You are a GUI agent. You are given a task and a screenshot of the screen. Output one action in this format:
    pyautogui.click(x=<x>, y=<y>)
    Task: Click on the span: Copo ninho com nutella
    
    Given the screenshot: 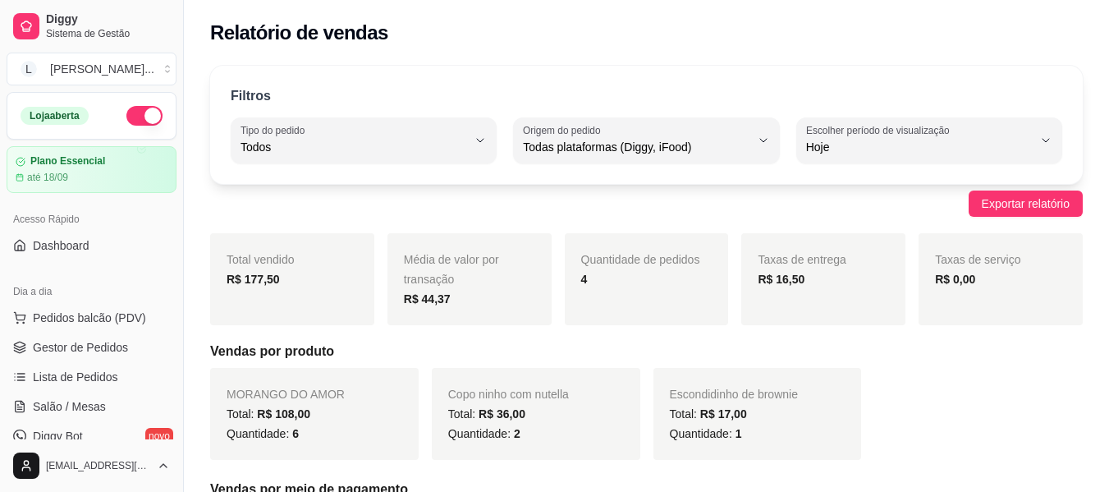 What is the action you would take?
    pyautogui.click(x=508, y=394)
    